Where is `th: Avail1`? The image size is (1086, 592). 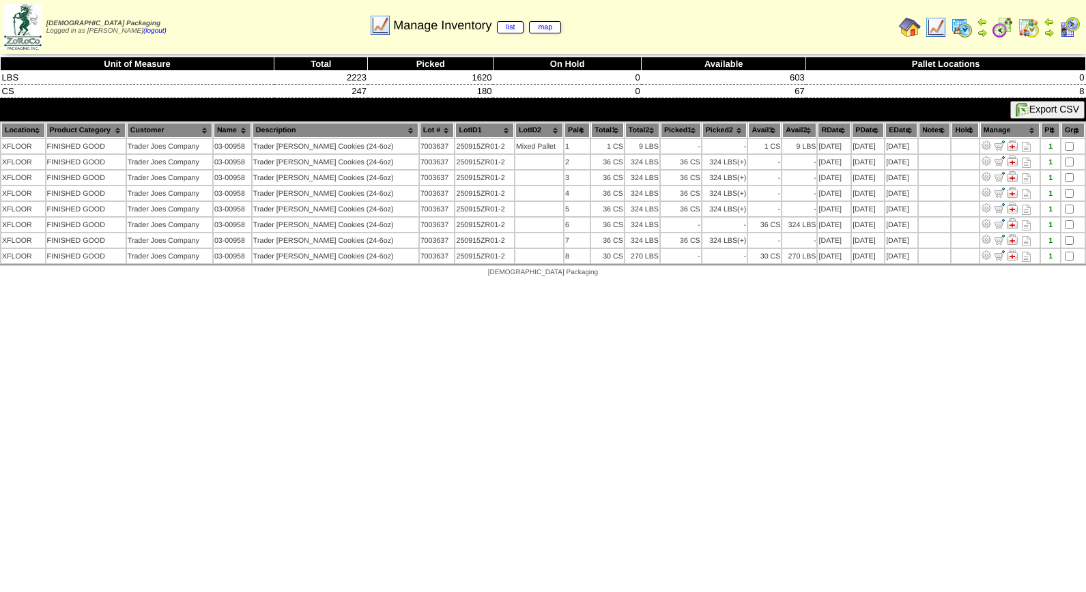 th: Avail1 is located at coordinates (764, 130).